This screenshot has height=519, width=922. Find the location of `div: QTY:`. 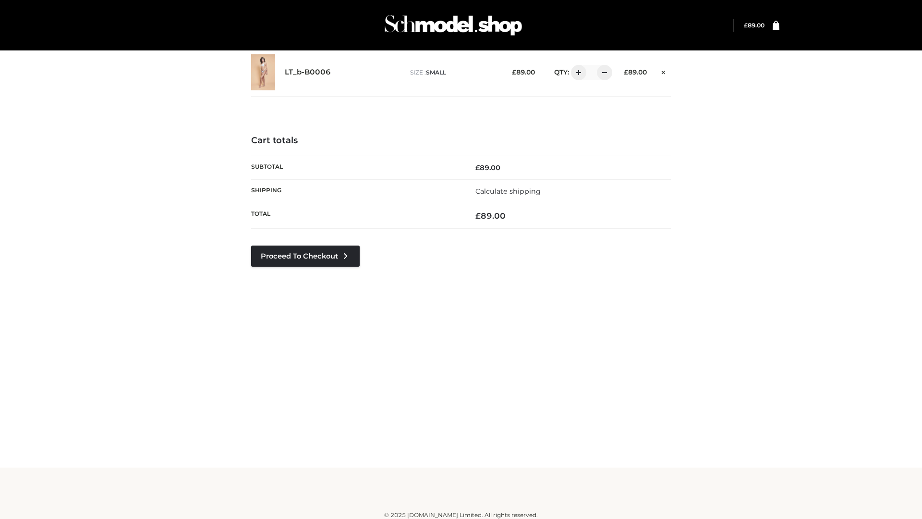

div: QTY: is located at coordinates (577, 73).